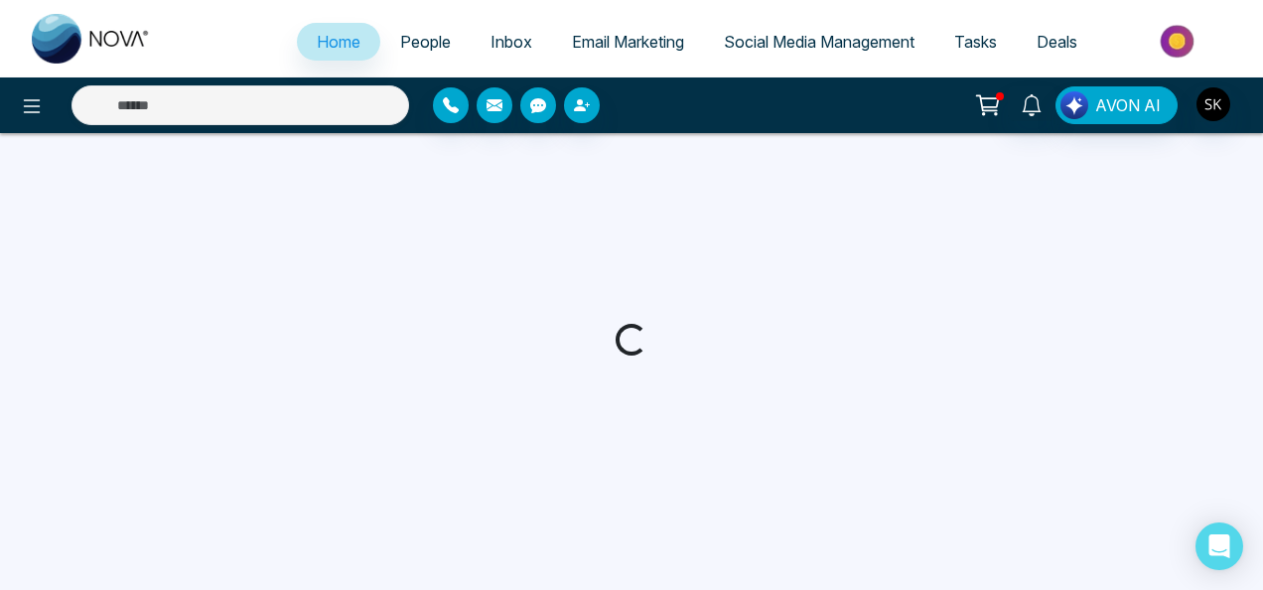 This screenshot has height=590, width=1263. What do you see at coordinates (425, 42) in the screenshot?
I see `a: People` at bounding box center [425, 42].